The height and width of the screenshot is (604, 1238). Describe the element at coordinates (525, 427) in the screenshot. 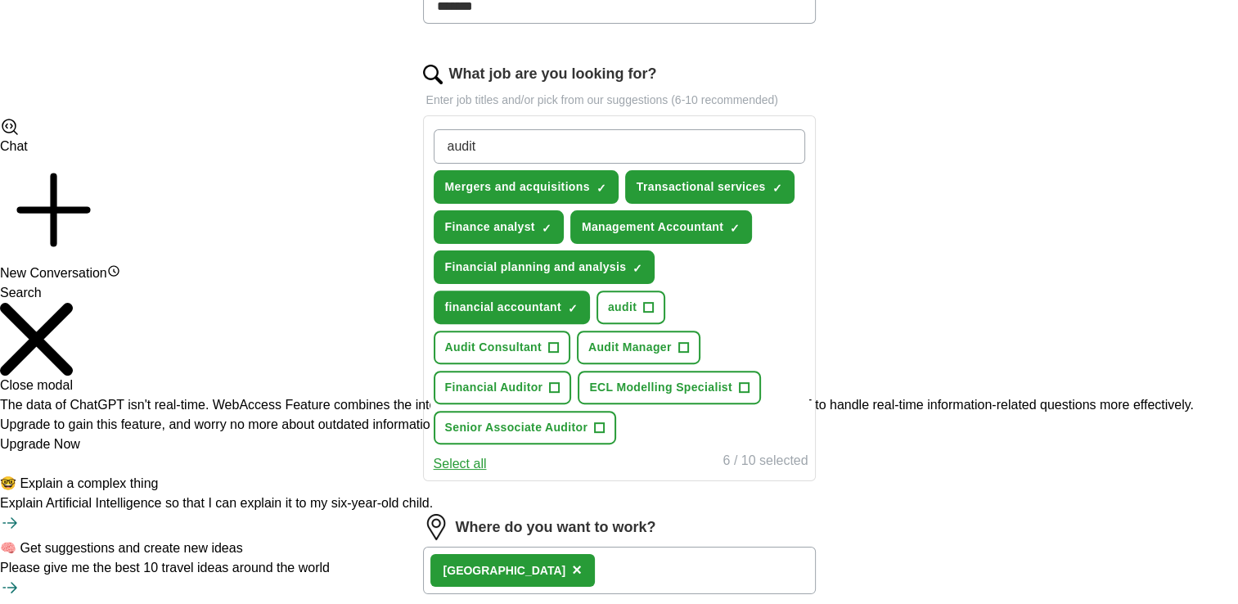

I see `button: Senior Associate Auditor` at that location.